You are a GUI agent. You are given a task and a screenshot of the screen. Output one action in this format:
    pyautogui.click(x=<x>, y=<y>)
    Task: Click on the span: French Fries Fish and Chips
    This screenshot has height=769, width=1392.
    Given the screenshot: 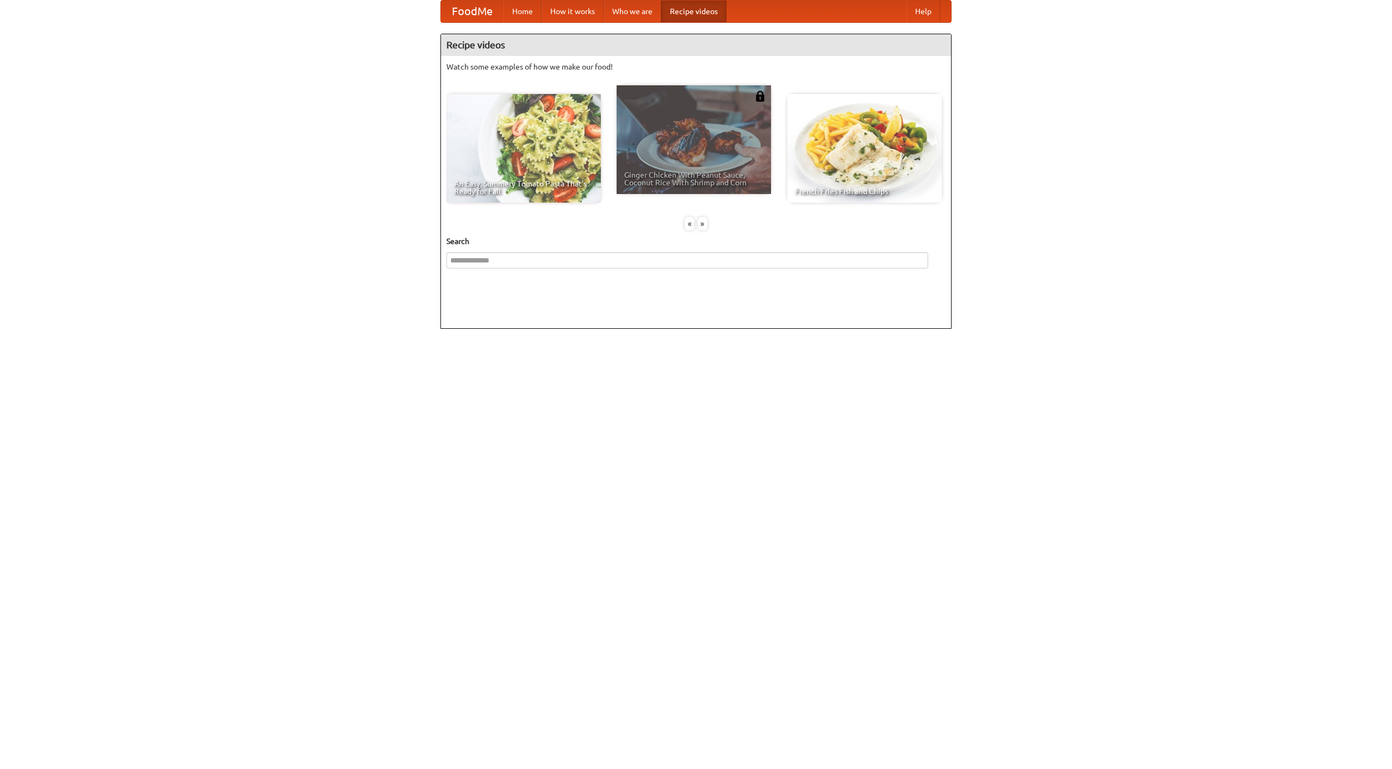 What is the action you would take?
    pyautogui.click(x=865, y=191)
    